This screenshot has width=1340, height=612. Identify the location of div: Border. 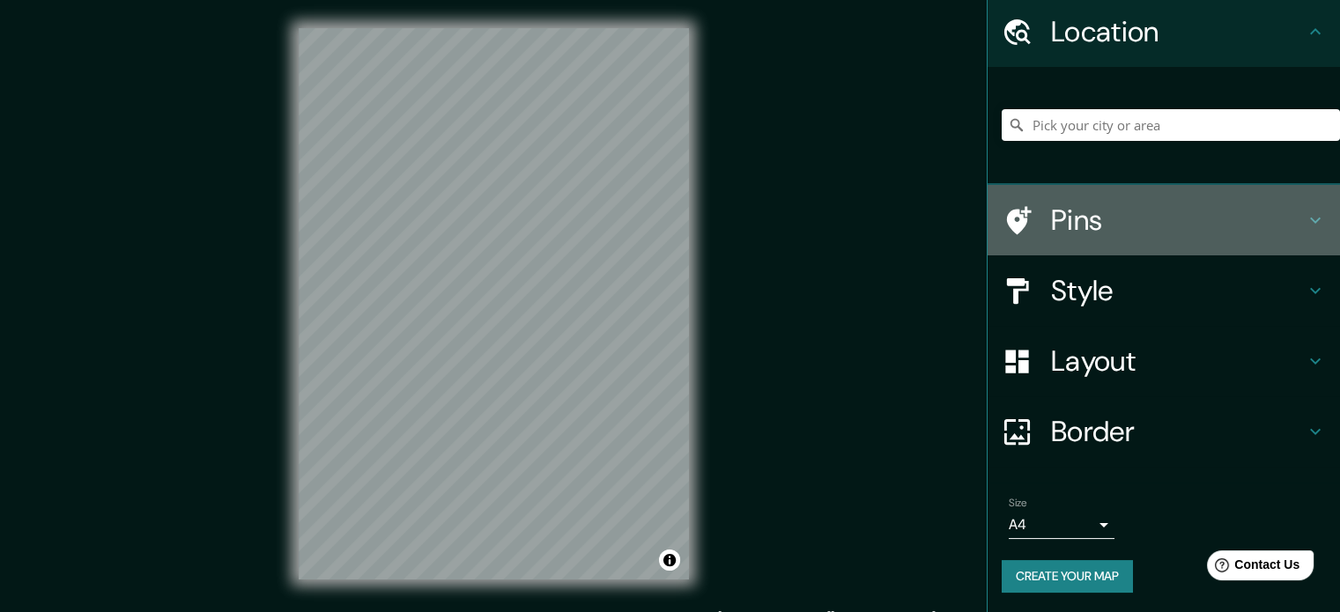
(1164, 432).